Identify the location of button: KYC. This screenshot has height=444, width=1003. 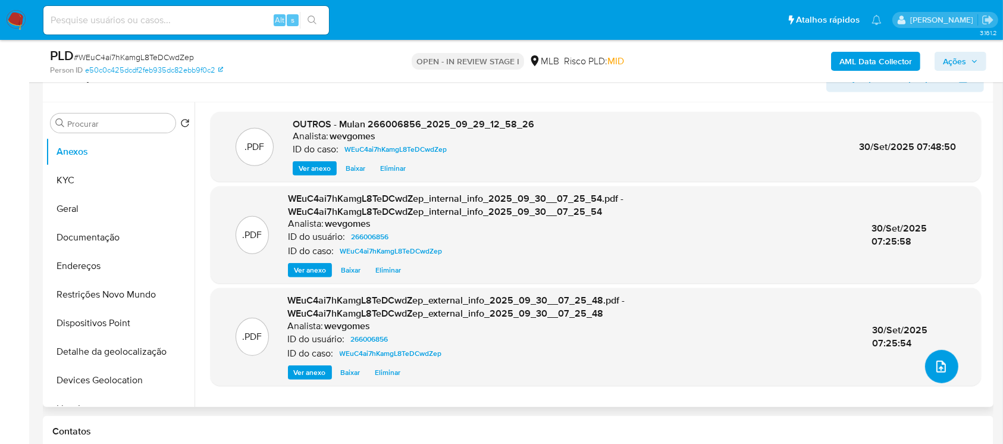
(120, 180).